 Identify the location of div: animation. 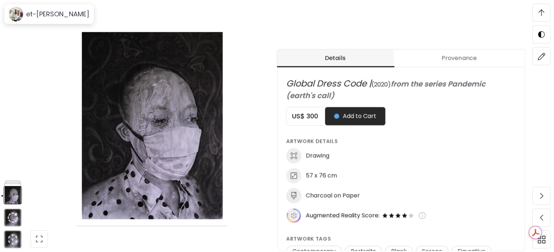
(13, 240).